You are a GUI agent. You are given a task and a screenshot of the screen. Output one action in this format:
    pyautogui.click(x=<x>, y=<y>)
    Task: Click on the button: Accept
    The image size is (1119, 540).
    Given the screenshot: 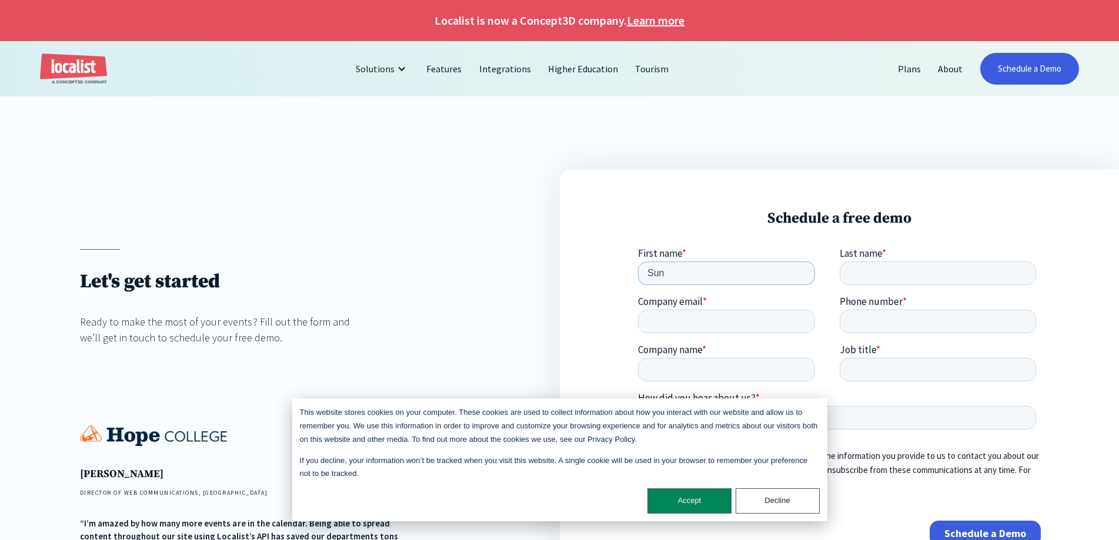 What is the action you would take?
    pyautogui.click(x=689, y=501)
    